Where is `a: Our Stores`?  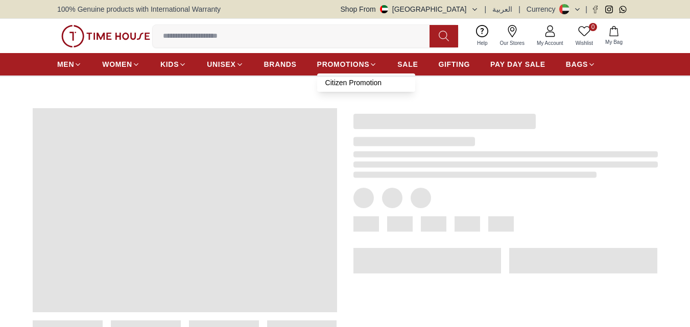 a: Our Stores is located at coordinates (512, 36).